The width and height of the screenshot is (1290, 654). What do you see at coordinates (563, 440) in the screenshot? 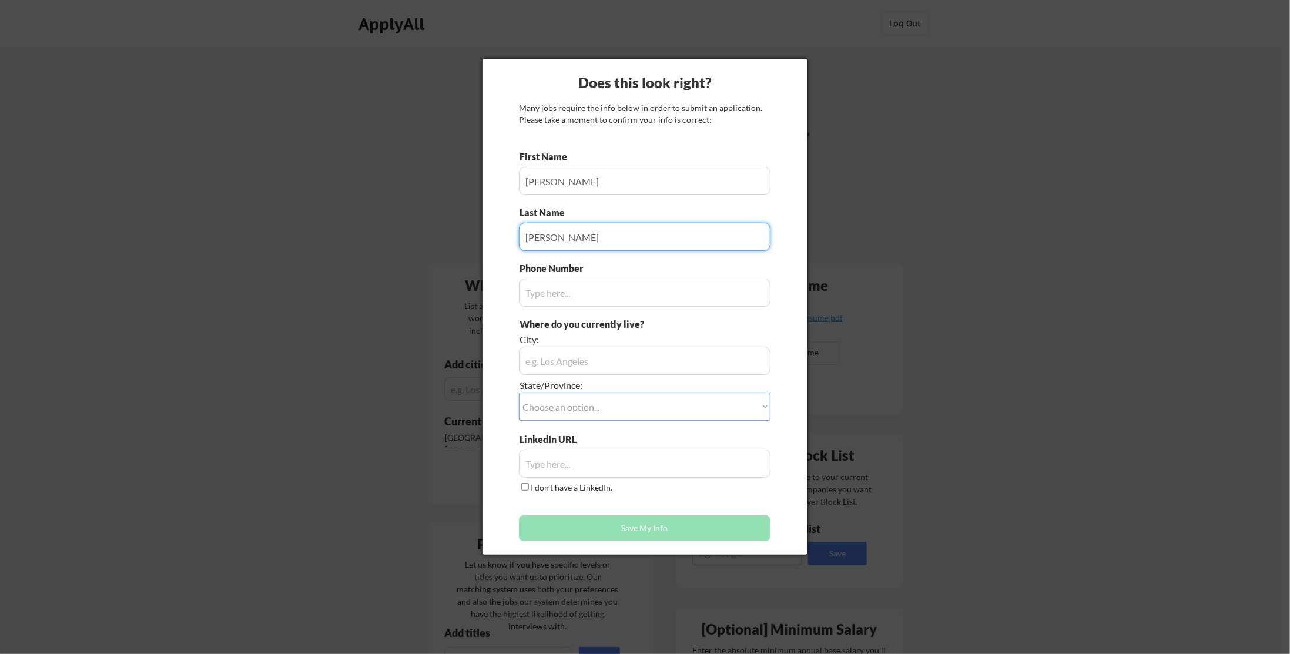
I see `div: LinkedIn URL` at bounding box center [563, 440].